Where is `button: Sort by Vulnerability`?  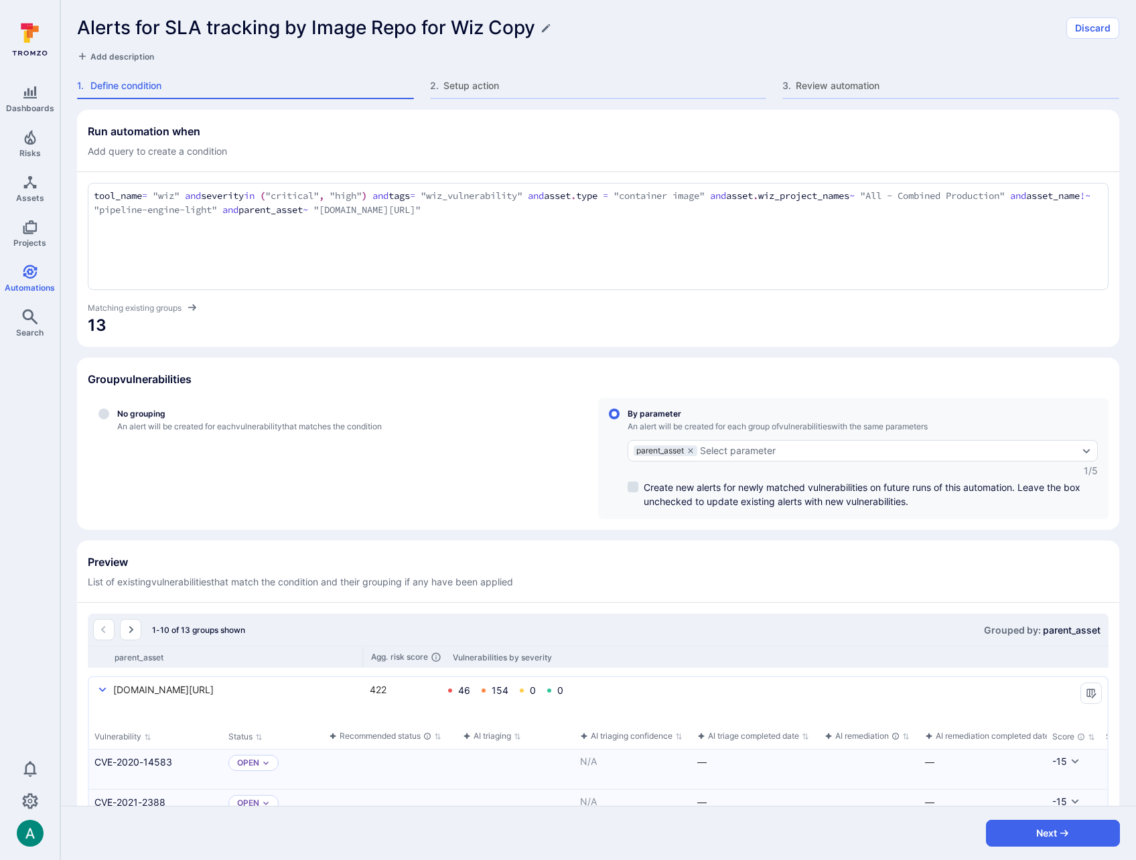
button: Sort by Vulnerability is located at coordinates (123, 737).